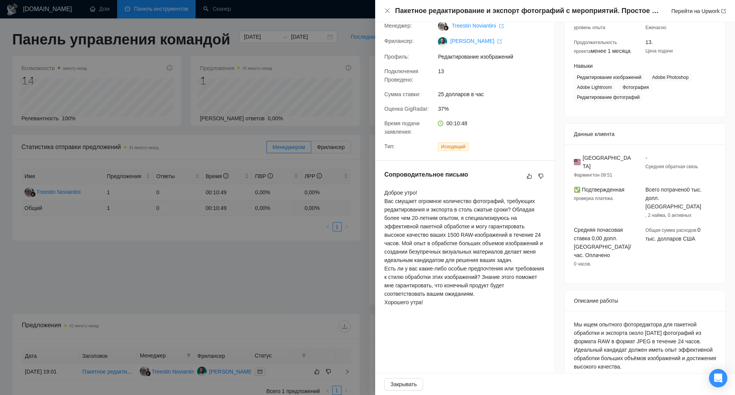 Image resolution: width=735 pixels, height=395 pixels. I want to click on font: уровень опыта, so click(589, 28).